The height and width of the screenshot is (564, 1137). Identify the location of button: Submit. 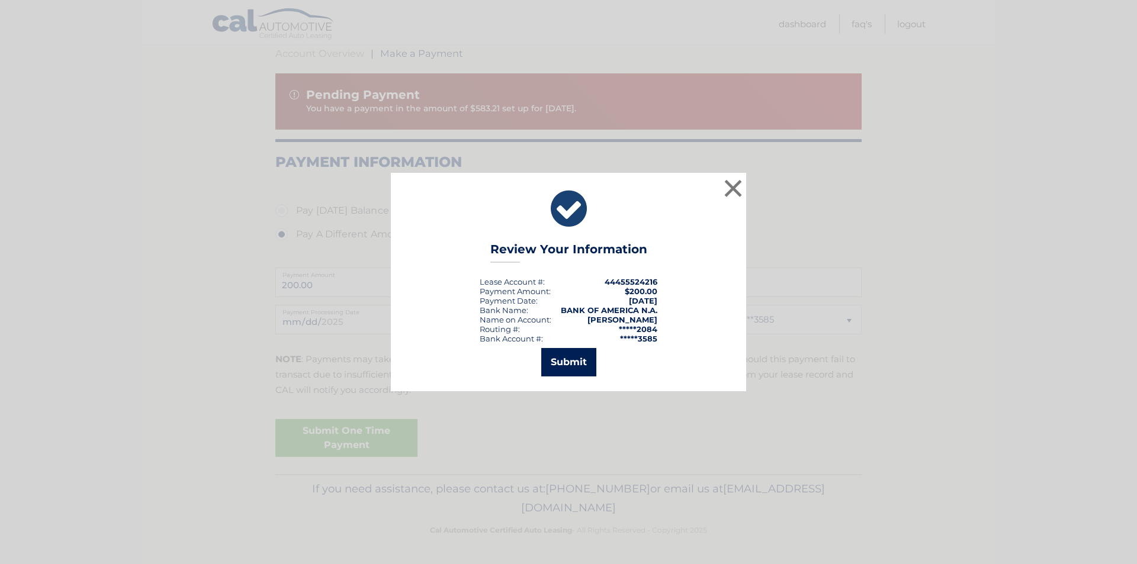
(569, 363).